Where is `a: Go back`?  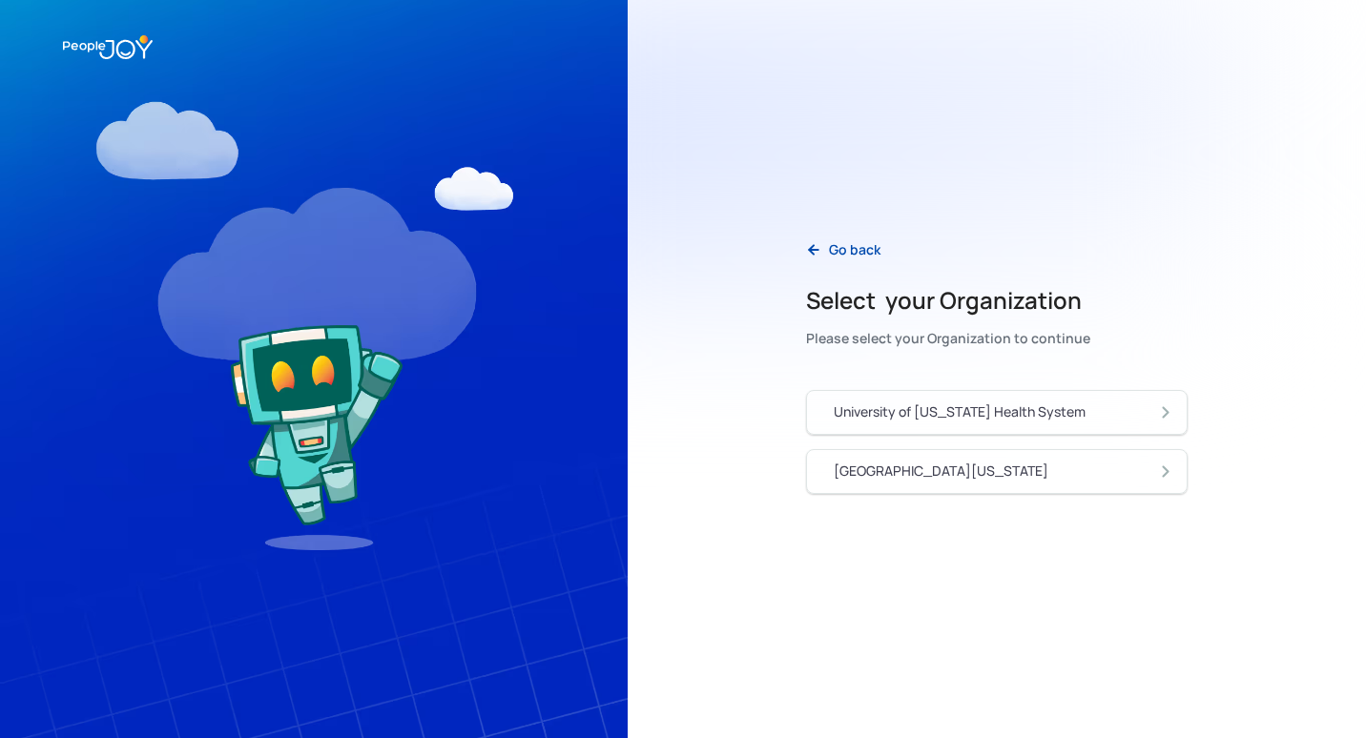
a: Go back is located at coordinates (843, 250).